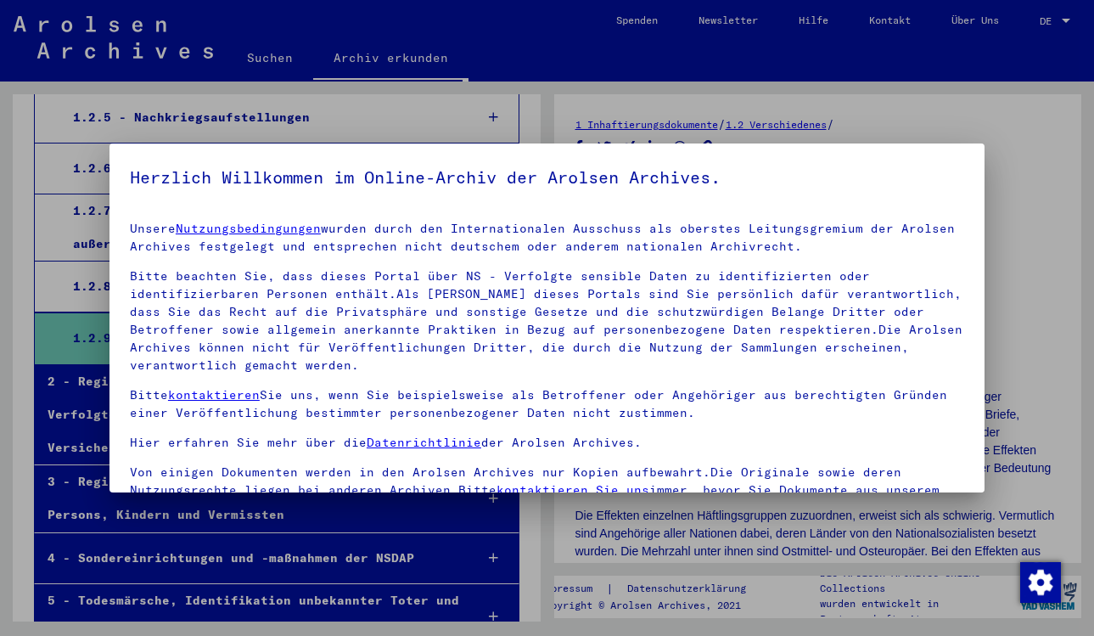 The image size is (1094, 636). I want to click on p: Von einigen Dokumenten werden in den Arolsen Archives nur Kopien aufbewahrt.Die Originale sowie d..., so click(547, 490).